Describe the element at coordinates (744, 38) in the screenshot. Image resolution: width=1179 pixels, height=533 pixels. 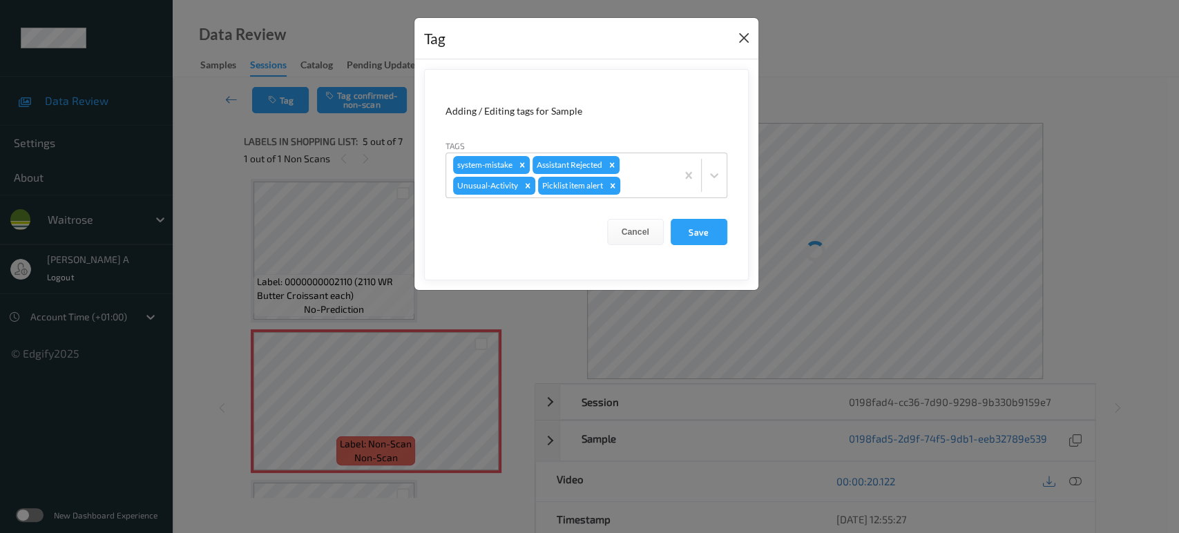
I see `button: Close` at that location.